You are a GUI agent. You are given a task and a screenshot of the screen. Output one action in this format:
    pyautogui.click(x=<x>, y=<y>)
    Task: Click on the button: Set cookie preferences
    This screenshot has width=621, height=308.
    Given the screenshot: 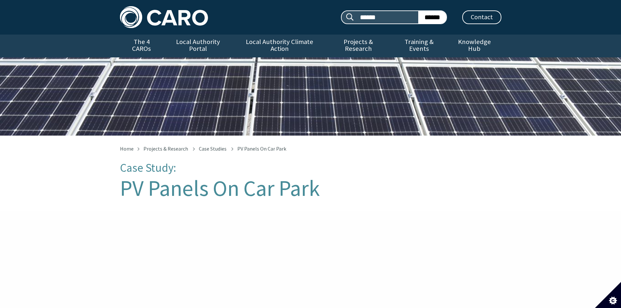 What is the action you would take?
    pyautogui.click(x=608, y=295)
    